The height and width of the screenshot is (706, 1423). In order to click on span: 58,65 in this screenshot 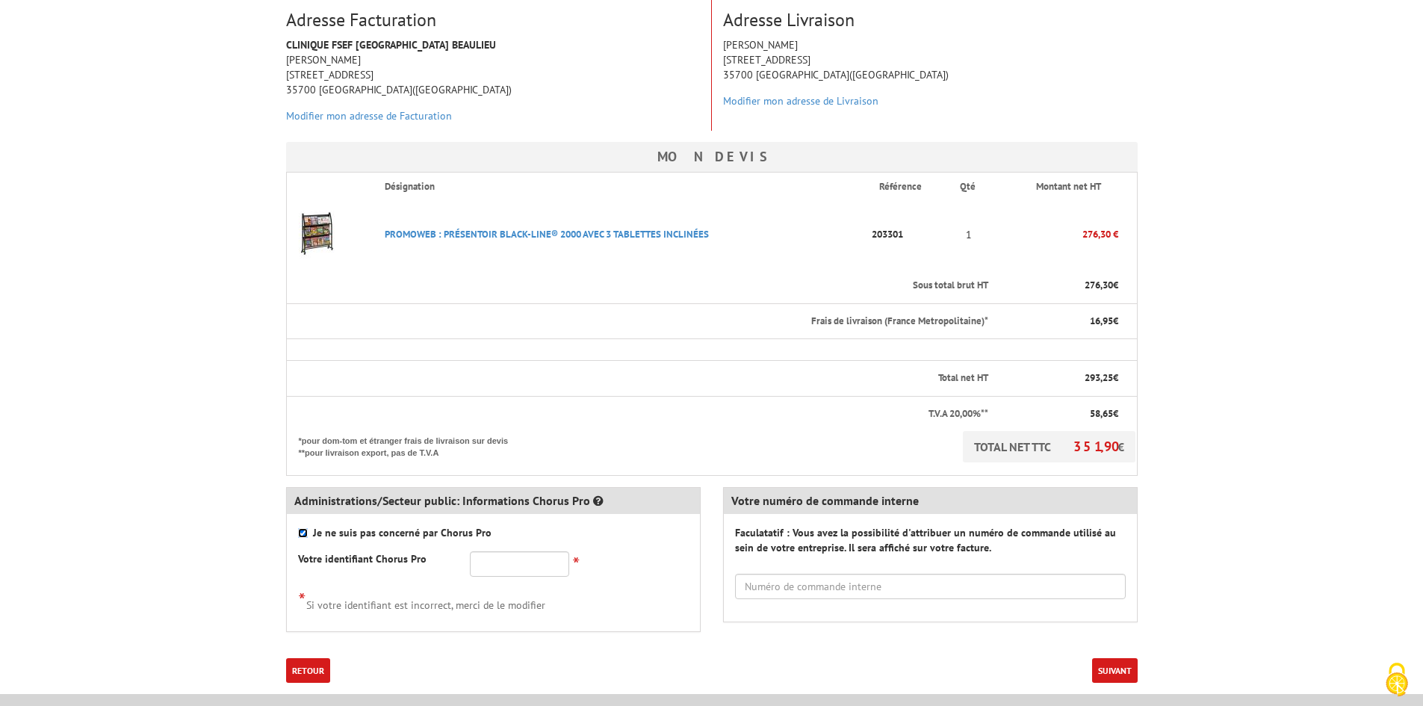, I will do `click(1101, 413)`.